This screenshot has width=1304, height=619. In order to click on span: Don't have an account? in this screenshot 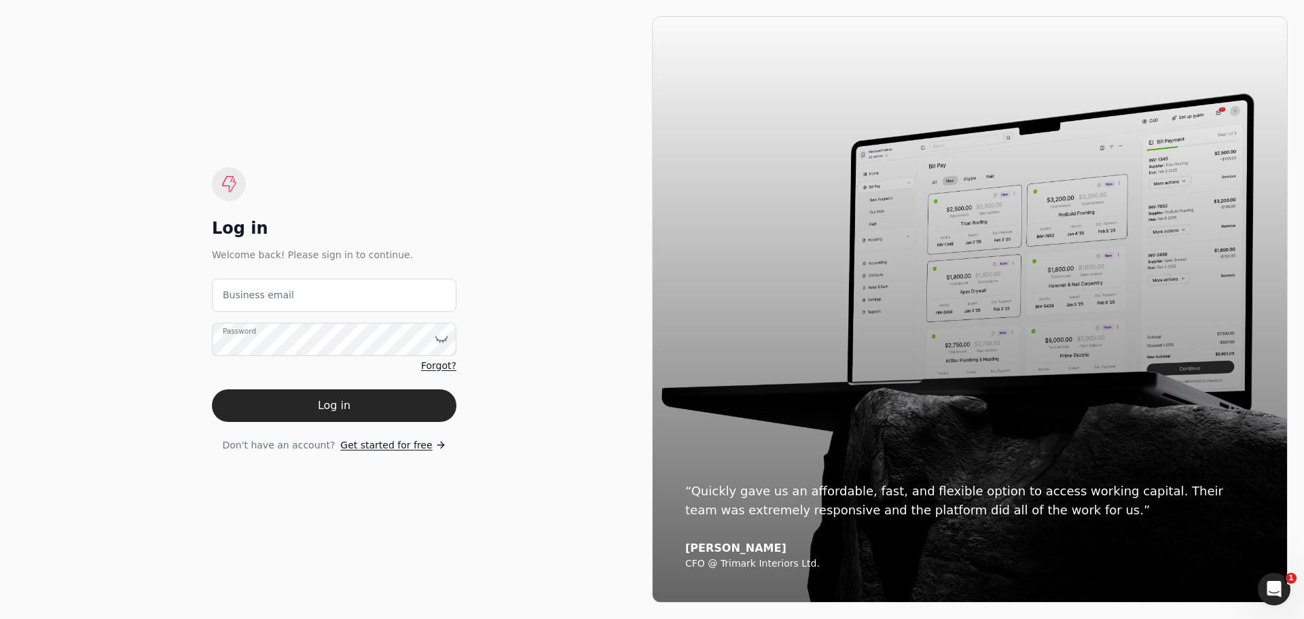, I will do `click(278, 445)`.